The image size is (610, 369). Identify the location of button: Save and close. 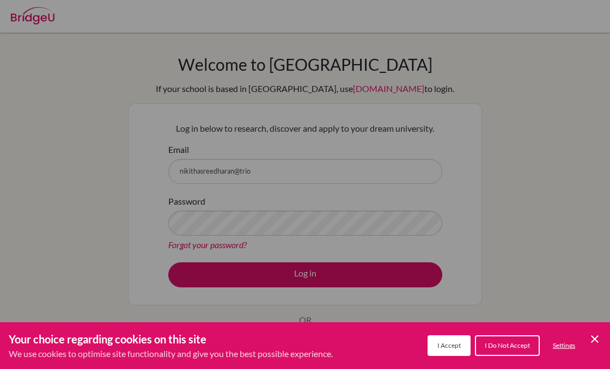
(595, 339).